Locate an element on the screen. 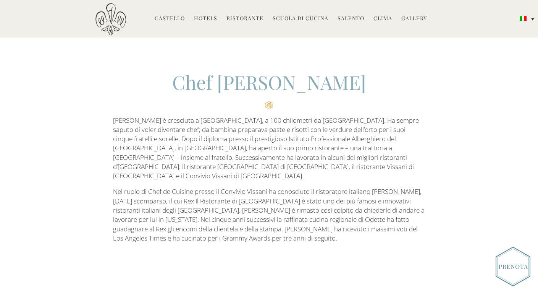 This screenshot has width=538, height=296. a: Scuola di Cucina is located at coordinates (301, 19).